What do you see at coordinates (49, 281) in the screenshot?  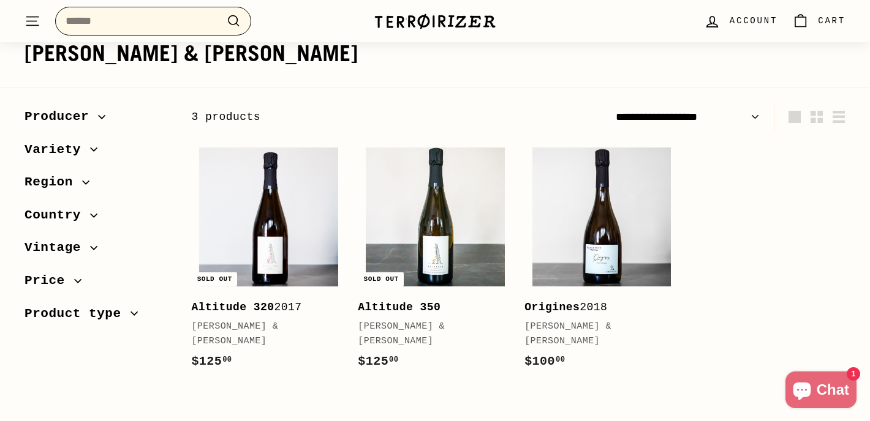 I see `span: Price` at bounding box center [49, 281].